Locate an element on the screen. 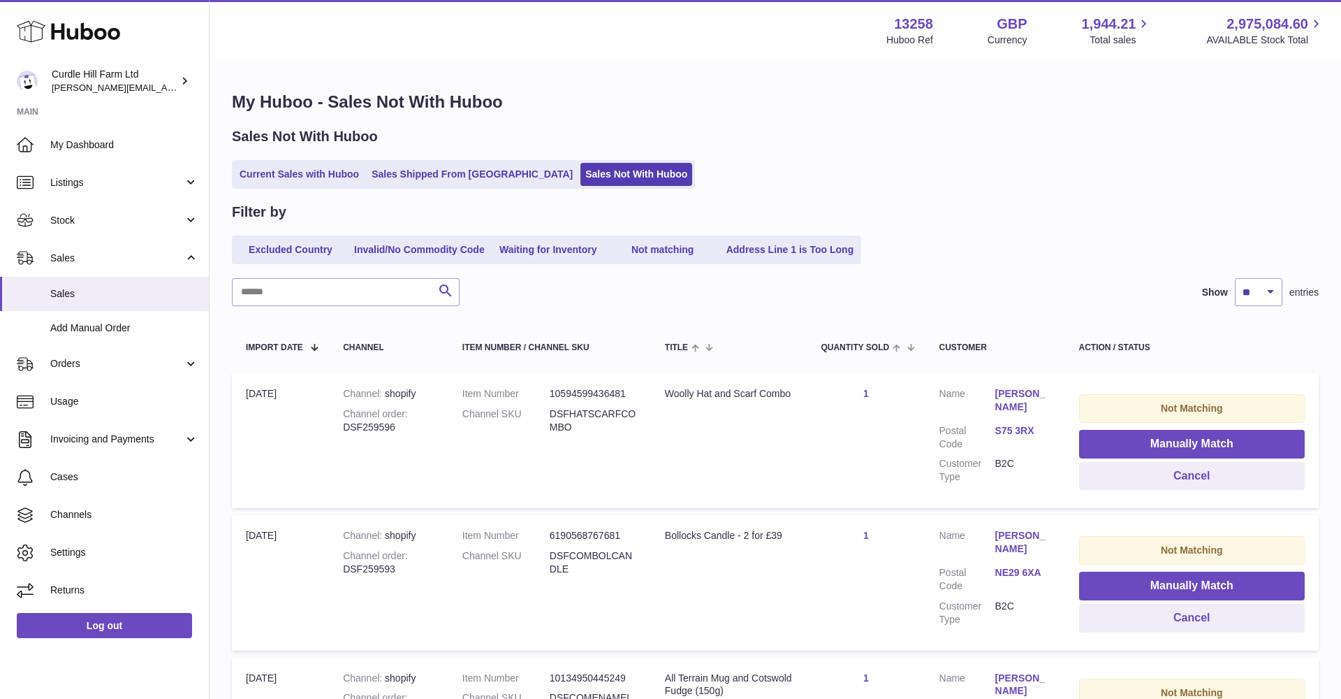 The image size is (1341, 699). span: AVAILABLE Stock Total is located at coordinates (1265, 40).